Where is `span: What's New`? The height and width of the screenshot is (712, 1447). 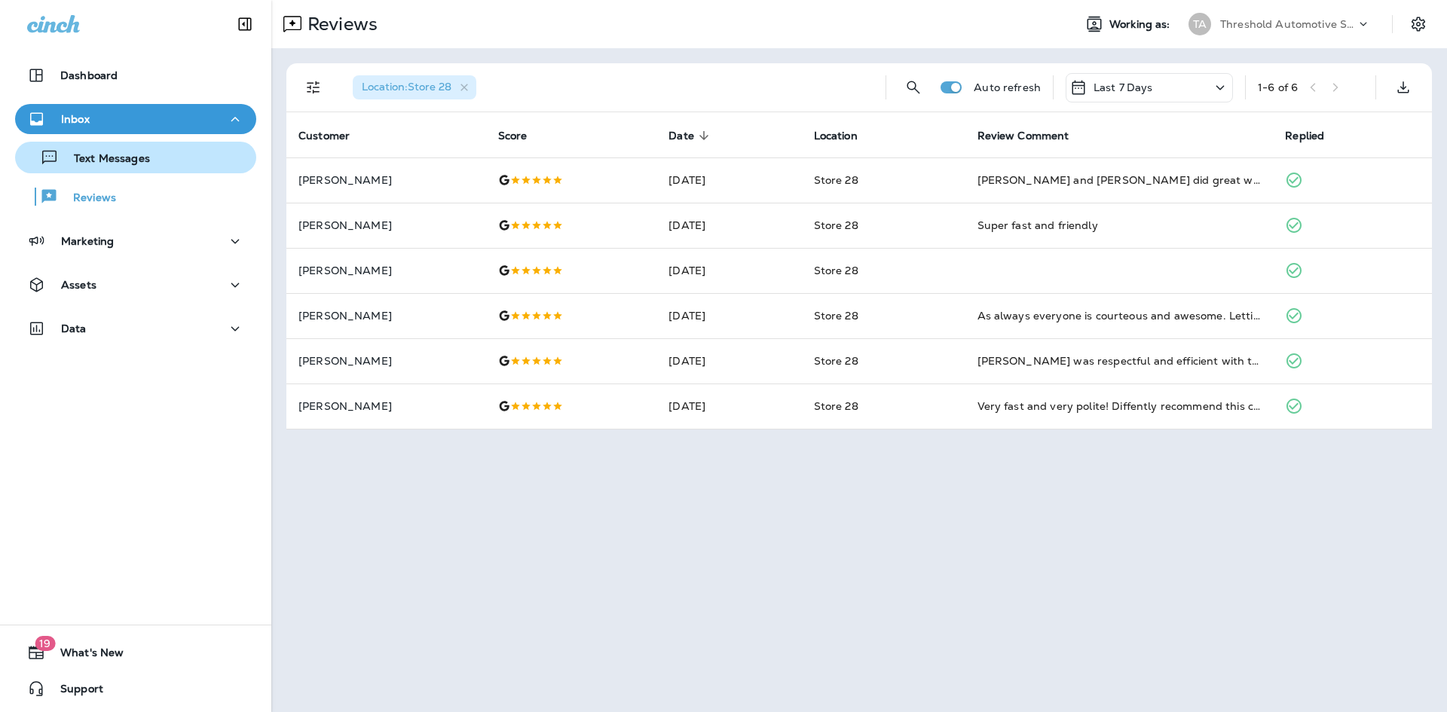
span: What's New is located at coordinates (84, 656).